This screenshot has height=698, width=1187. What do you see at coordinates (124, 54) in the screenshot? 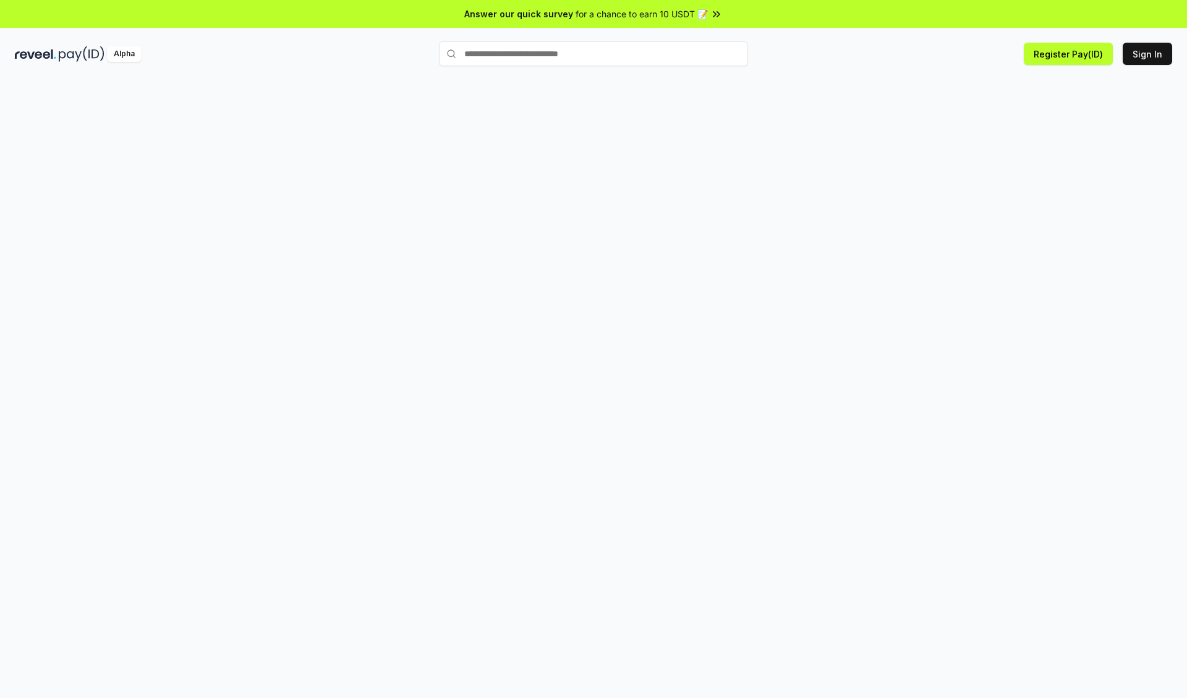
I see `div: Alpha` at bounding box center [124, 54].